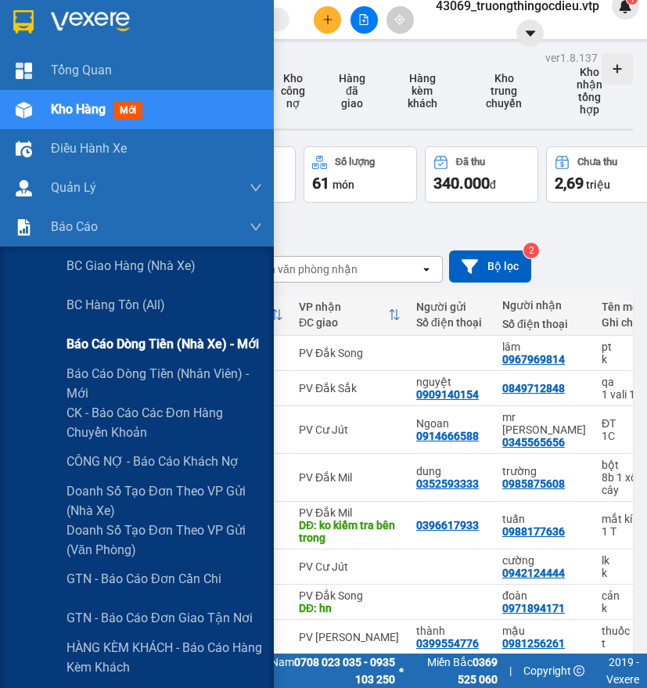 This screenshot has width=647, height=688. What do you see at coordinates (618, 69) in the screenshot?
I see `div: Tạo kho hàng mới` at bounding box center [618, 69].